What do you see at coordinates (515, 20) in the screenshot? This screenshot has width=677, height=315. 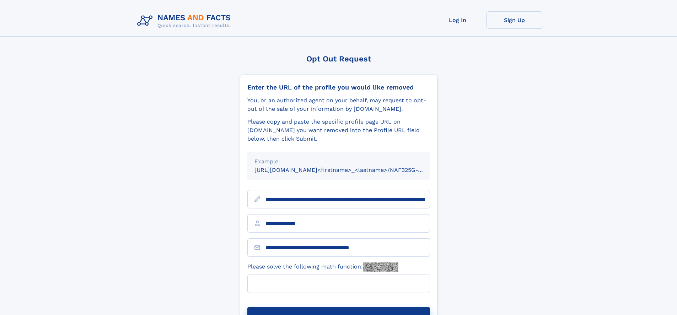 I see `a: Sign Up` at bounding box center [515, 20].